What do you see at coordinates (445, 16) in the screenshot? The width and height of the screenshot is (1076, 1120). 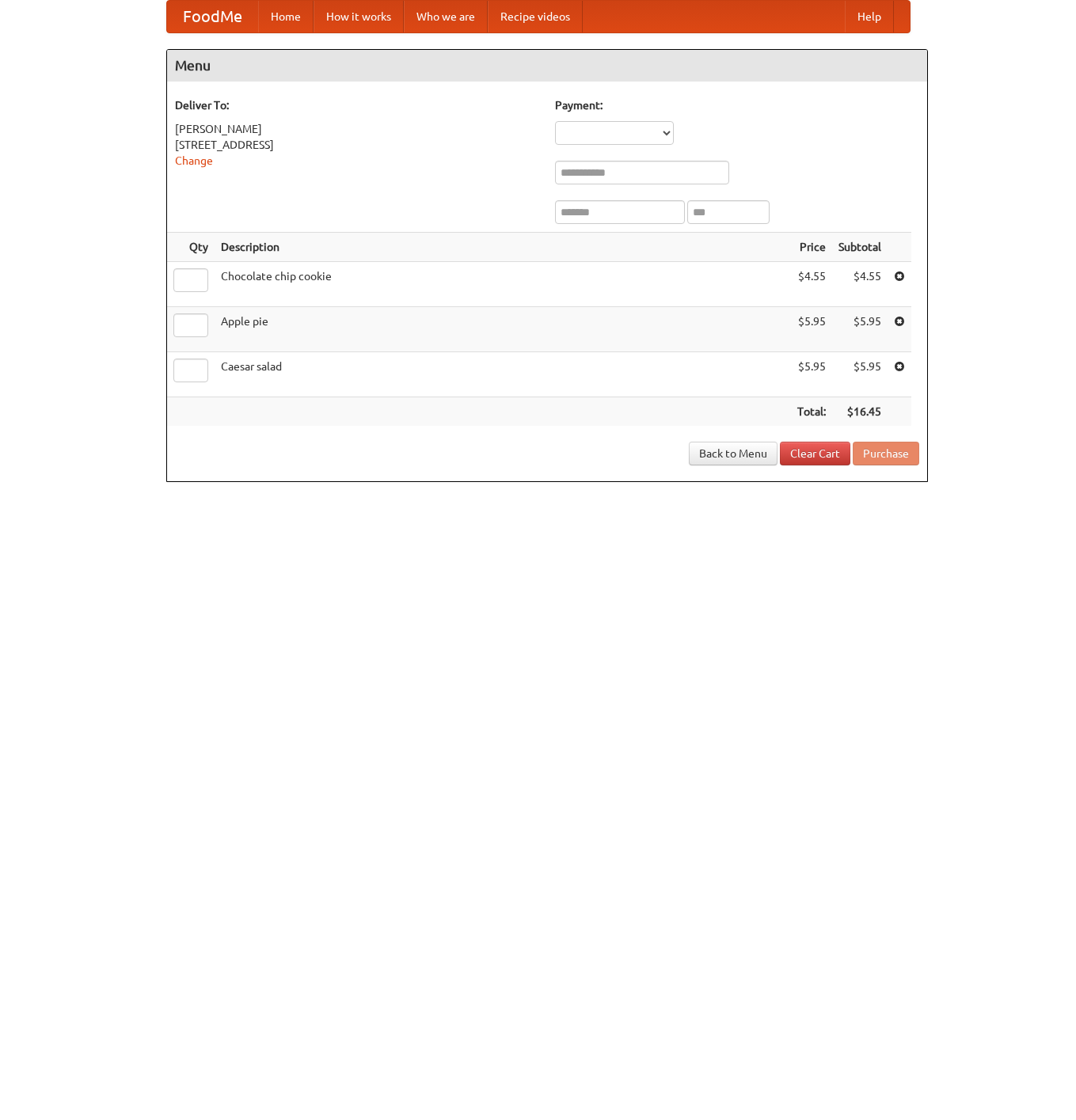 I see `a: Who we are` at bounding box center [445, 16].